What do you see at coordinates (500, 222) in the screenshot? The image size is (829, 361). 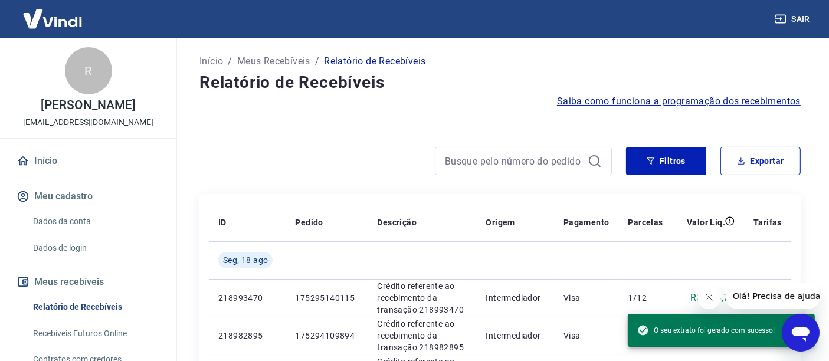 I see `p: Origem` at bounding box center [500, 222].